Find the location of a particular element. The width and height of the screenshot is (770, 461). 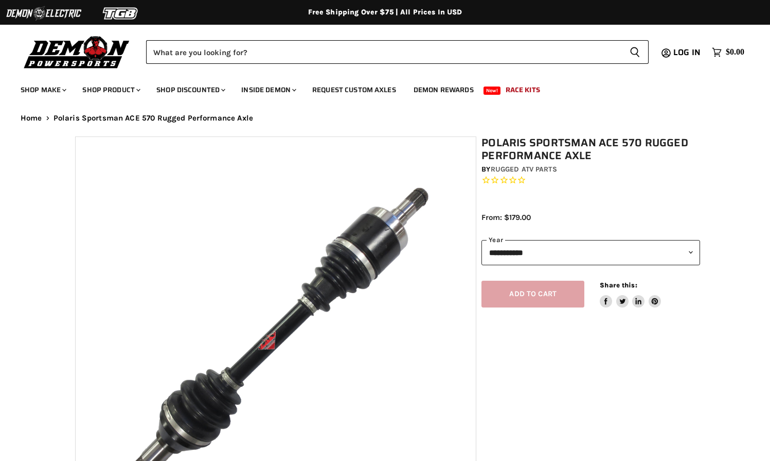

img: Demon Powersports is located at coordinates (77, 51).